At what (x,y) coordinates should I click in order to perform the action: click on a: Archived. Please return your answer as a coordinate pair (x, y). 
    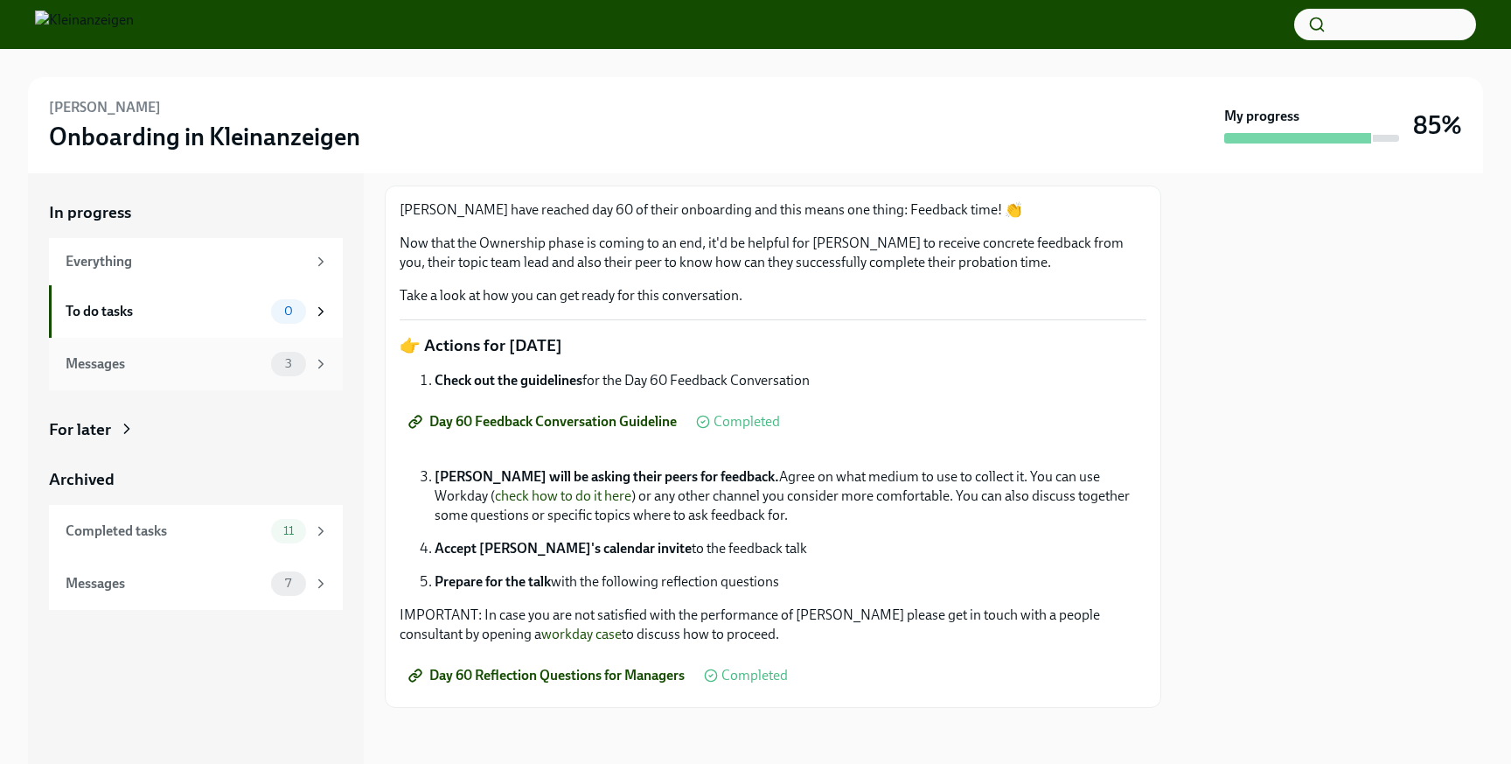
    Looking at the image, I should click on (196, 479).